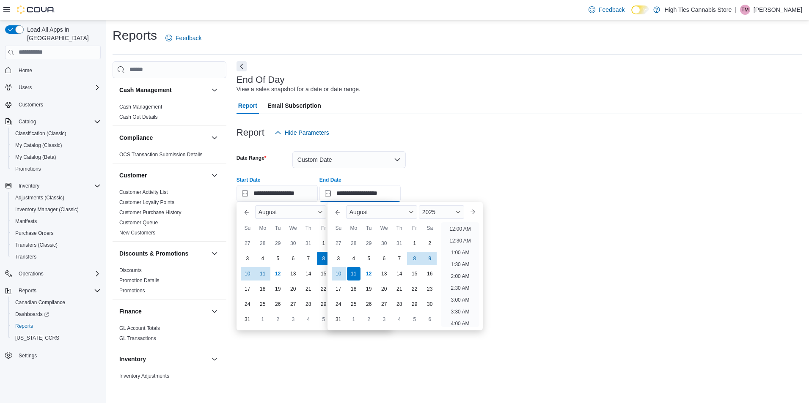  Describe the element at coordinates (38, 145) in the screenshot. I see `span: My Catalog (Classic)` at that location.